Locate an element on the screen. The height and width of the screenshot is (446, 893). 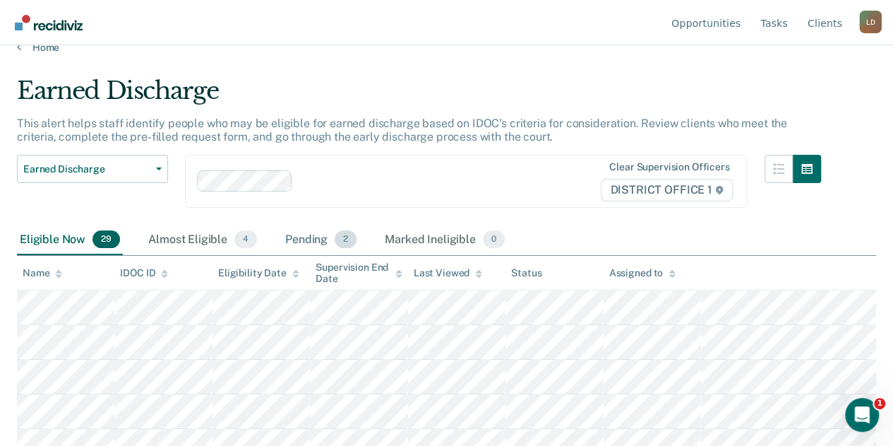
div: Eligibility Date is located at coordinates (258, 273).